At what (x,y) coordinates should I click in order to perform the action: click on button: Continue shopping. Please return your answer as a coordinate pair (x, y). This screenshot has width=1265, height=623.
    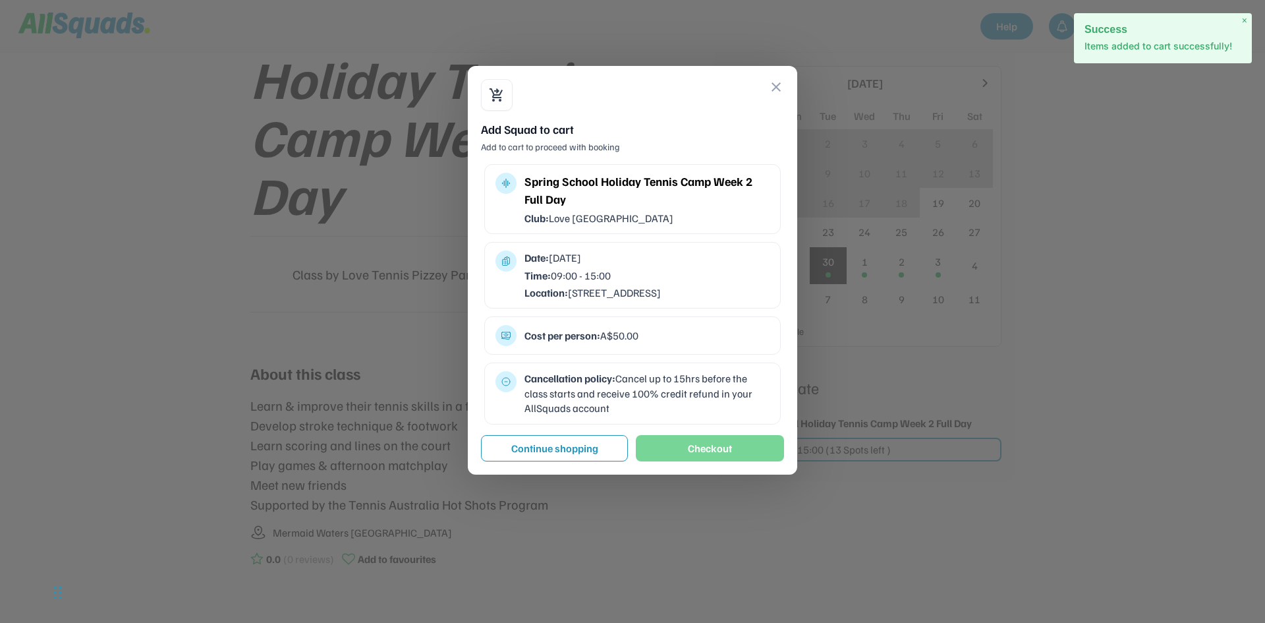
    Looking at the image, I should click on (554, 448).